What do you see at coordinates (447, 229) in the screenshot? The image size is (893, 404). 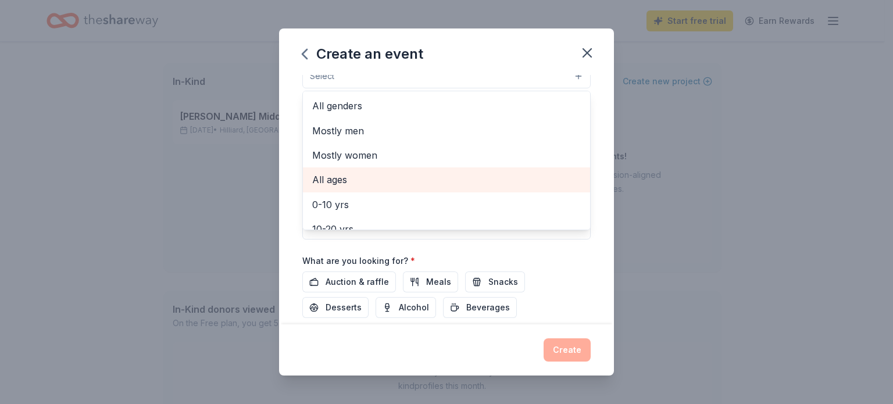 I see `span: 10-20 yrs` at bounding box center [447, 229].